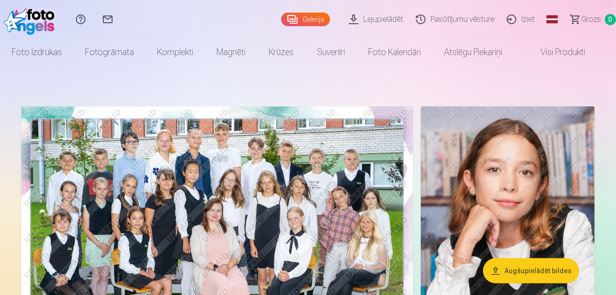 This screenshot has width=616, height=295. I want to click on a: Suvenīri, so click(331, 52).